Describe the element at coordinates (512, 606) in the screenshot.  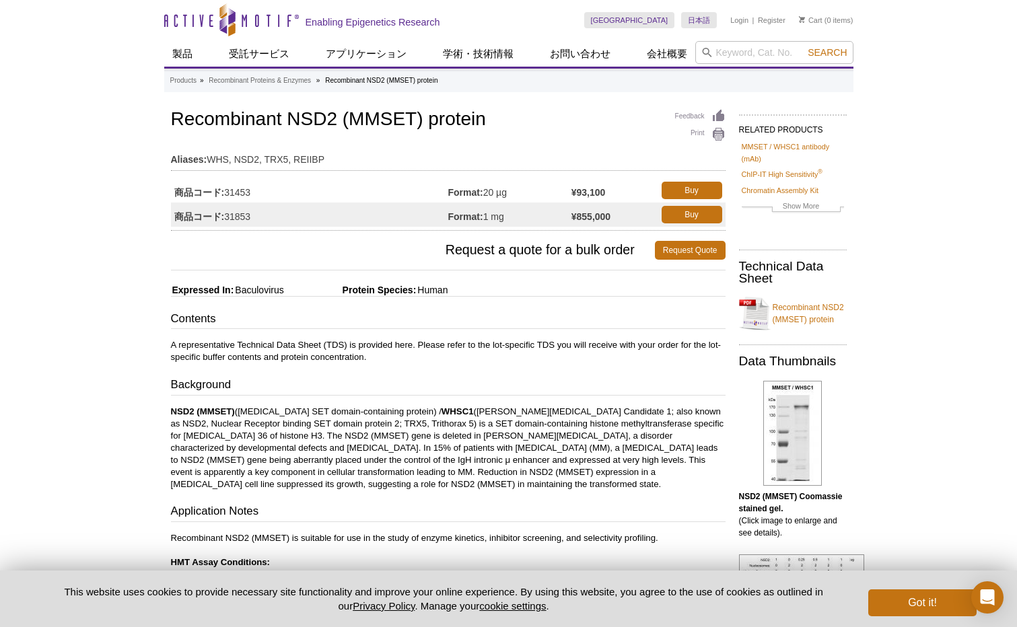
I see `button: cookie settings` at that location.